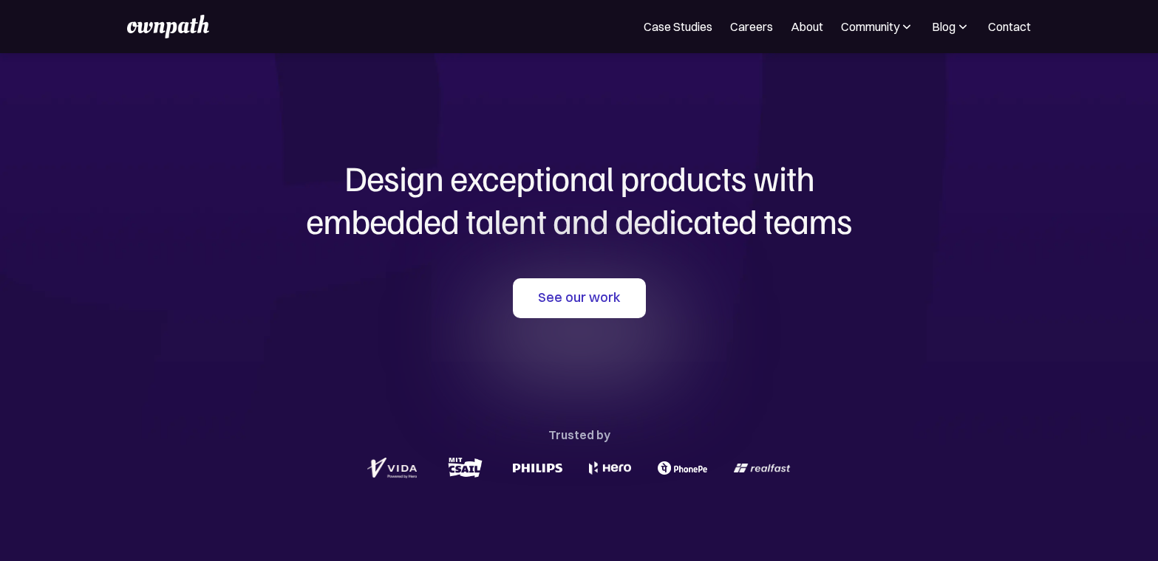 This screenshot has width=1158, height=561. Describe the element at coordinates (579, 435) in the screenshot. I see `div: Trusted by` at that location.